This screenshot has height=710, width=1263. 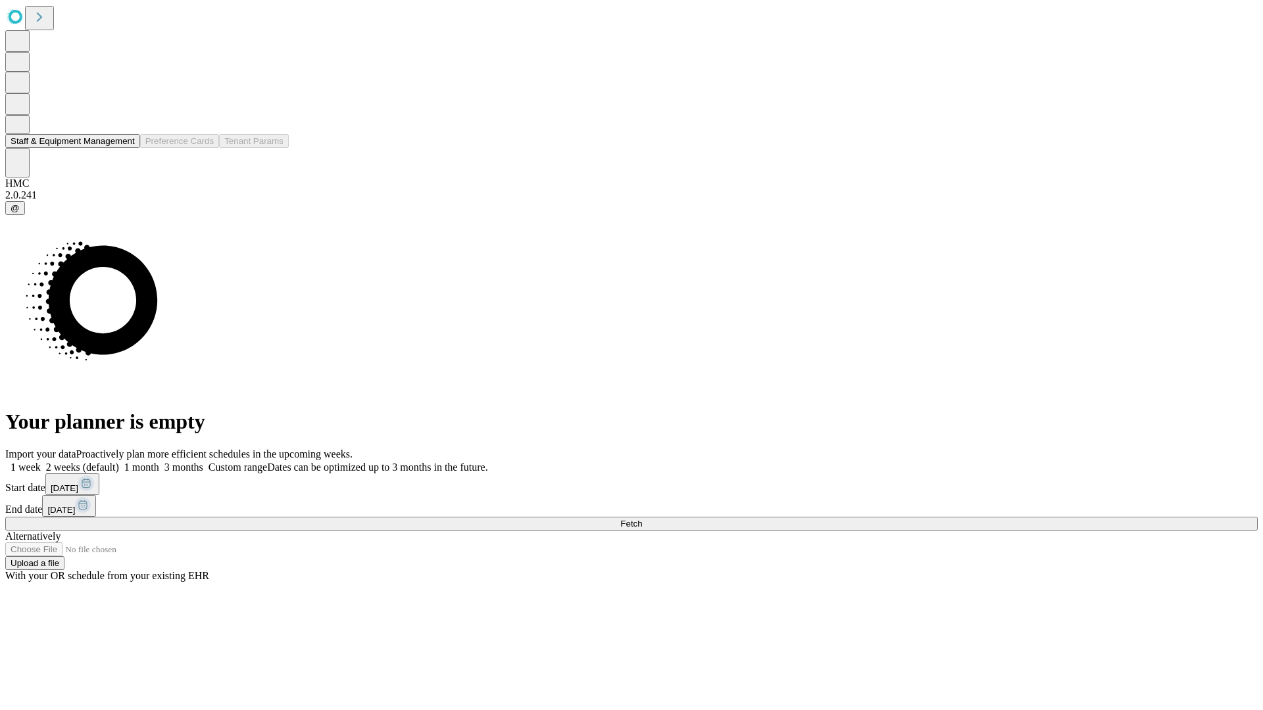 What do you see at coordinates (35, 563) in the screenshot?
I see `button: Upload a file` at bounding box center [35, 563].